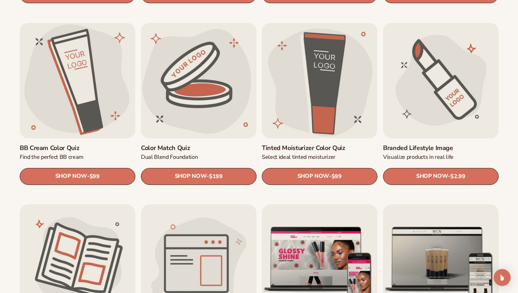 This screenshot has width=518, height=293. What do you see at coordinates (199, 176) in the screenshot?
I see `a: SHOP NOW- $199` at bounding box center [199, 176].